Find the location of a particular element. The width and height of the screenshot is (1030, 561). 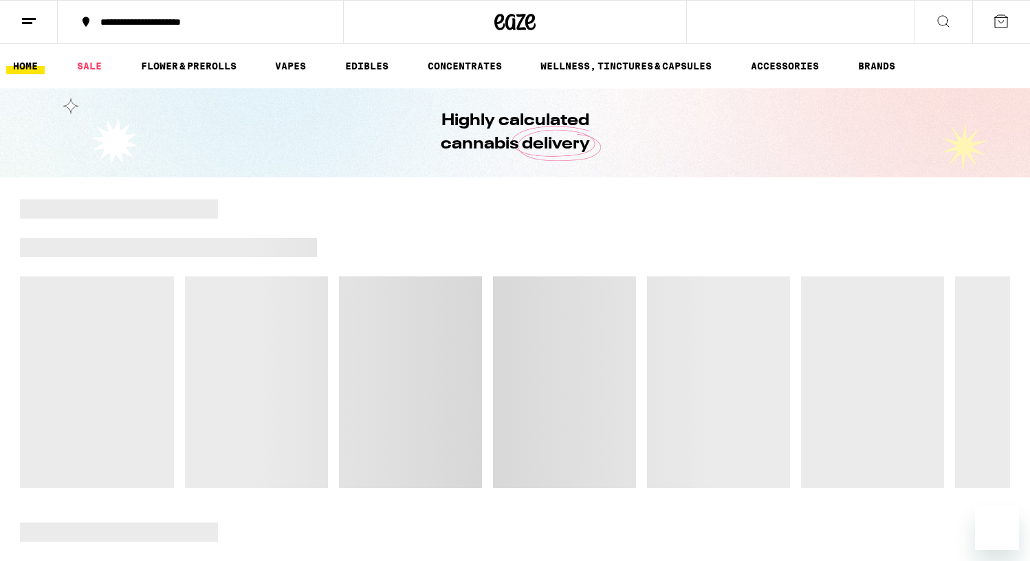

h1: Highly calculated cannabis delivery is located at coordinates (515, 133).